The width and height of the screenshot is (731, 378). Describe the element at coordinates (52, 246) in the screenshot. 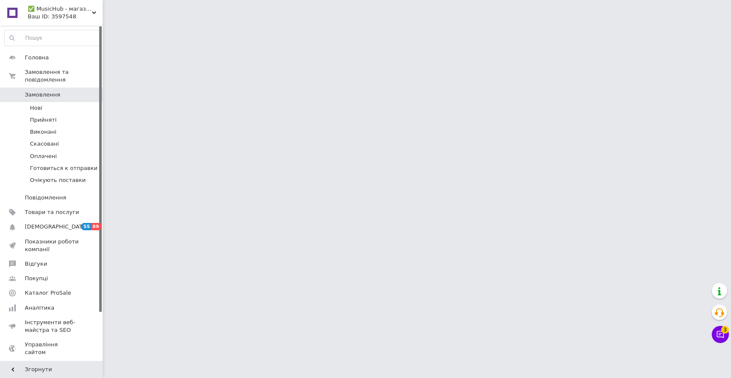

I see `span: Показники роботи компанії` at that location.